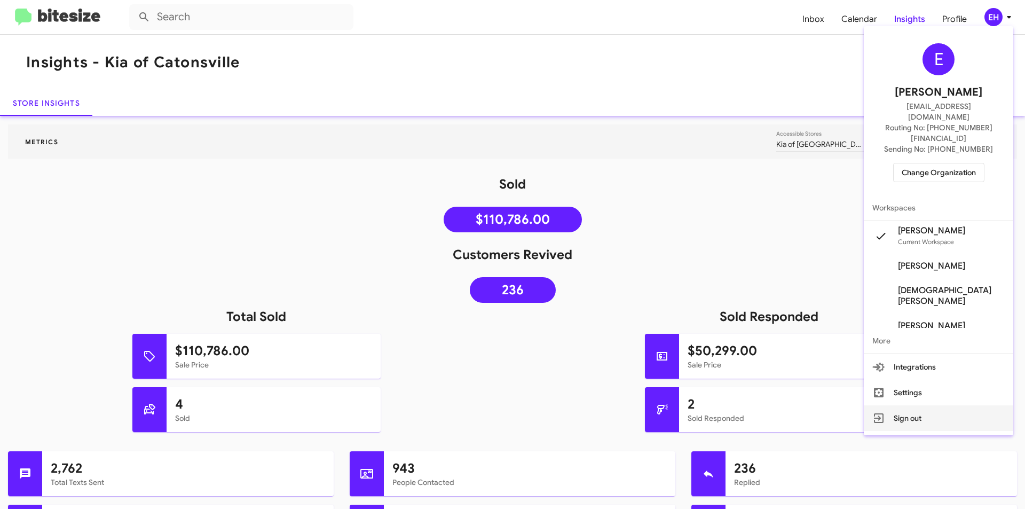 The image size is (1025, 509). I want to click on button: Change Organization, so click(938, 172).